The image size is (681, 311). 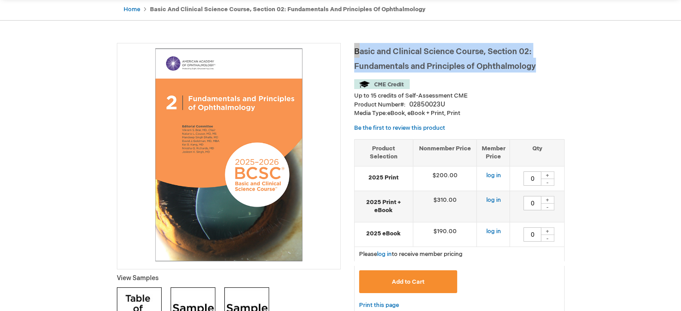 I want to click on strong: 2025 Print, so click(x=383, y=178).